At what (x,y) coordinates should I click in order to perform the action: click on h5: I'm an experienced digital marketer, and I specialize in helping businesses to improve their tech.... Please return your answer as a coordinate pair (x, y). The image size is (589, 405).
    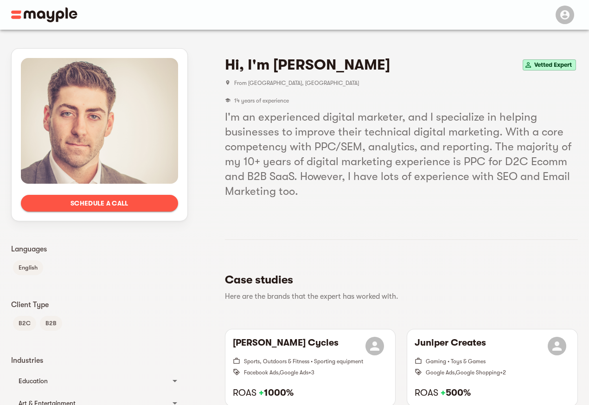
    Looking at the image, I should click on (401, 154).